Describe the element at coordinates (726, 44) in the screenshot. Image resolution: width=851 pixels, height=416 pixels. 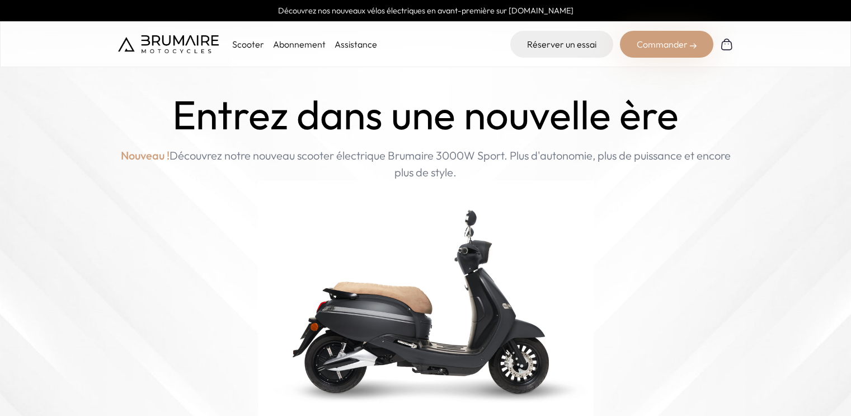
I see `img: Panier` at that location.